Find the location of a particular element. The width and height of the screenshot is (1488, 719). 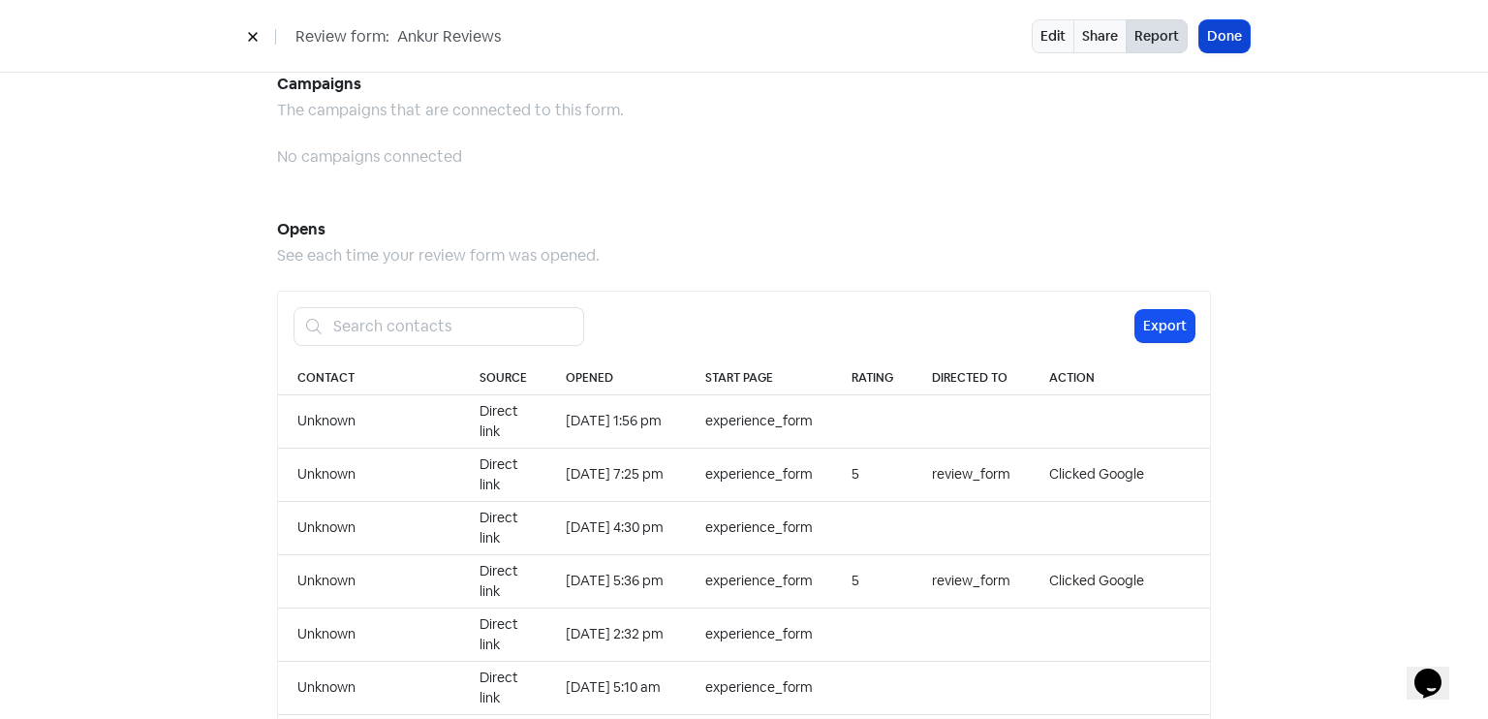

th: Opened is located at coordinates (616, 378).